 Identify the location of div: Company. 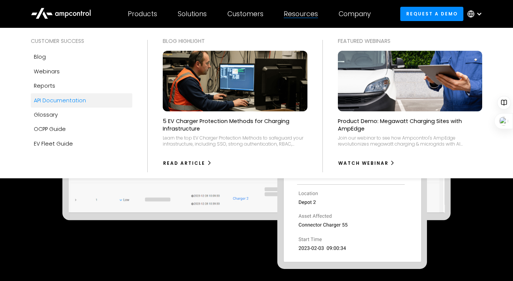
(355, 14).